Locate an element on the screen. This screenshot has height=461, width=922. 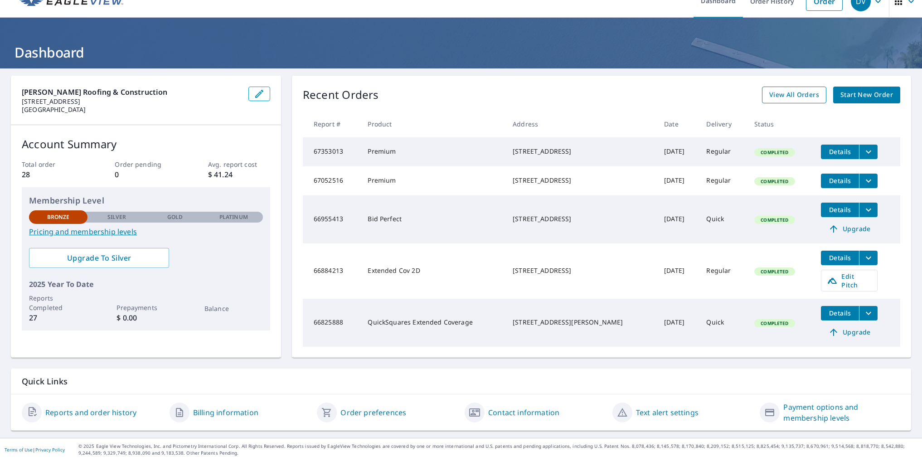
p: Bronze is located at coordinates (58, 217).